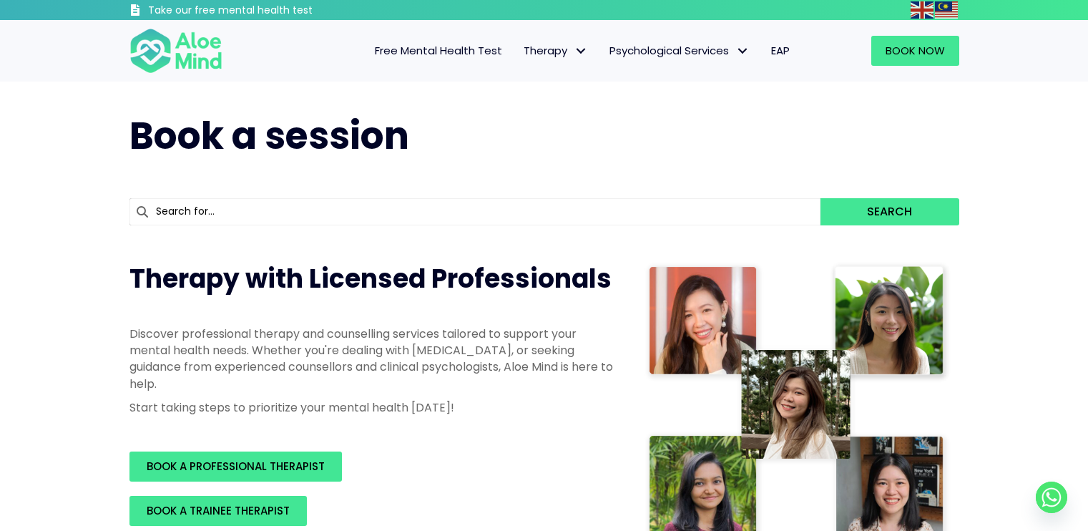 This screenshot has height=531, width=1088. I want to click on a: Take our free mental health test, so click(259, 11).